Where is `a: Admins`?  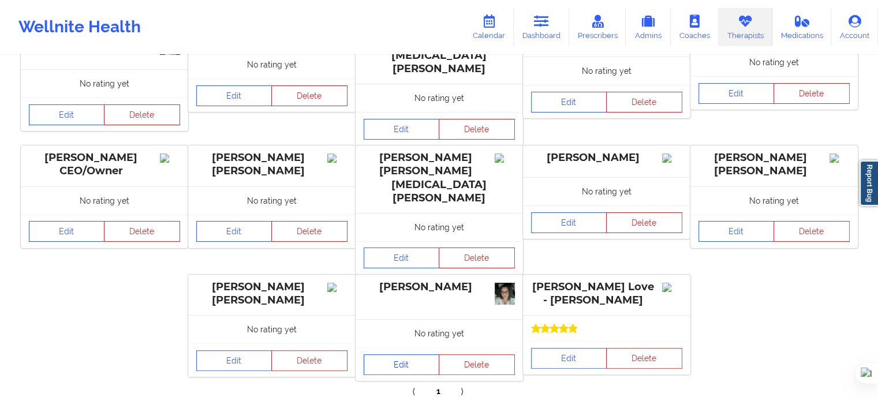 a: Admins is located at coordinates (648, 27).